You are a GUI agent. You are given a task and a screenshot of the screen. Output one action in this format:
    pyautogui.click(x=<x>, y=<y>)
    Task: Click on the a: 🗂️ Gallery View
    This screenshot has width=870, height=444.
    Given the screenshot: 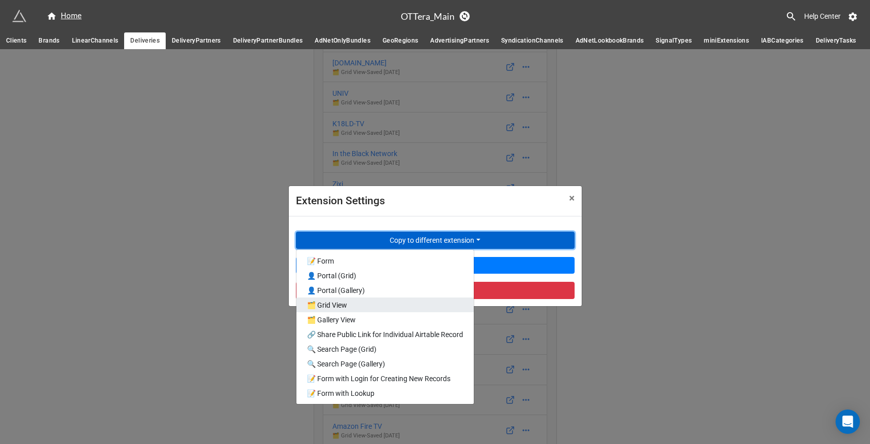 What is the action you would take?
    pyautogui.click(x=385, y=319)
    